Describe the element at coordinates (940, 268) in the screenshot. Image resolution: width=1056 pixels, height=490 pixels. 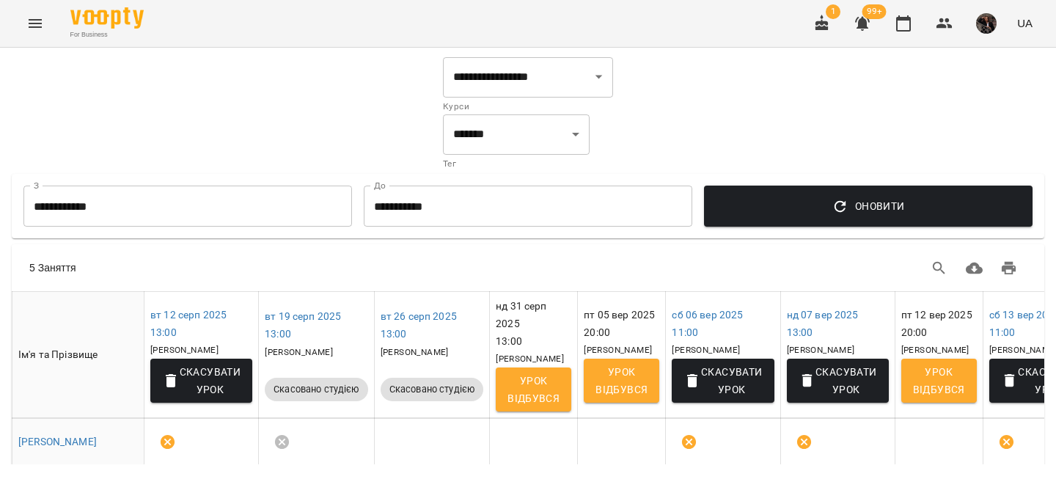
I see `button: Search` at that location.